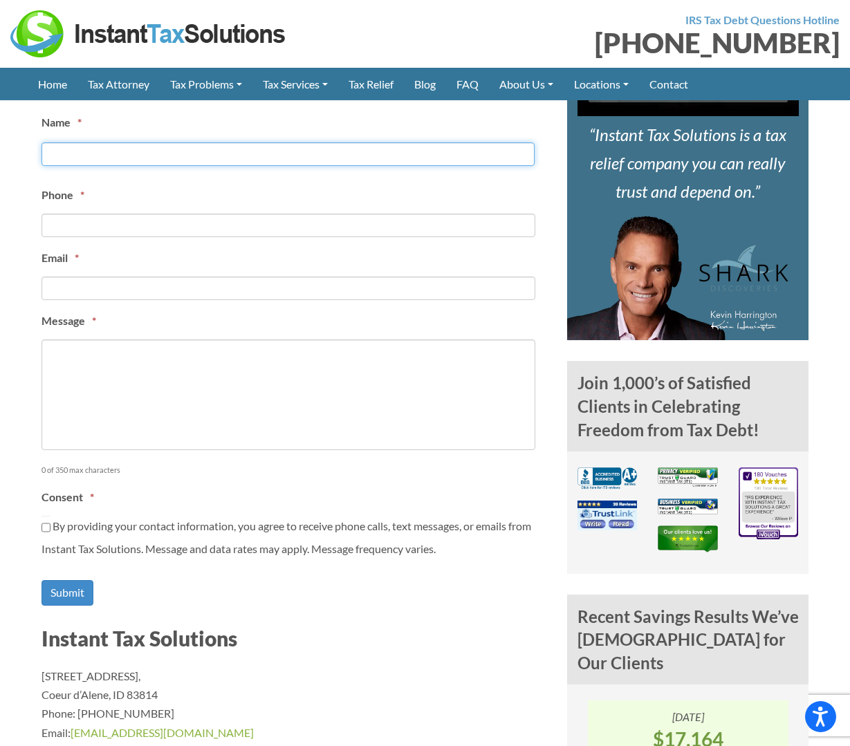  Describe the element at coordinates (206, 84) in the screenshot. I see `a: Tax Problems` at that location.